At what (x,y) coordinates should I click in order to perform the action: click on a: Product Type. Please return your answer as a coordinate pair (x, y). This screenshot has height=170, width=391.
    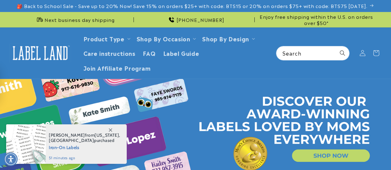
    Looking at the image, I should click on (104, 38).